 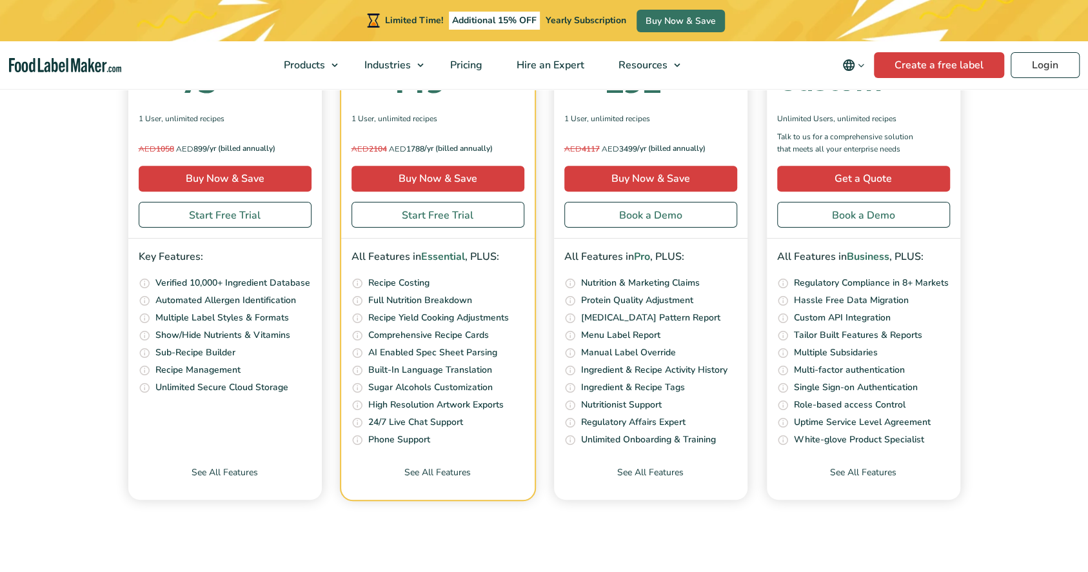 What do you see at coordinates (939, 65) in the screenshot?
I see `a: Create a free label` at bounding box center [939, 65].